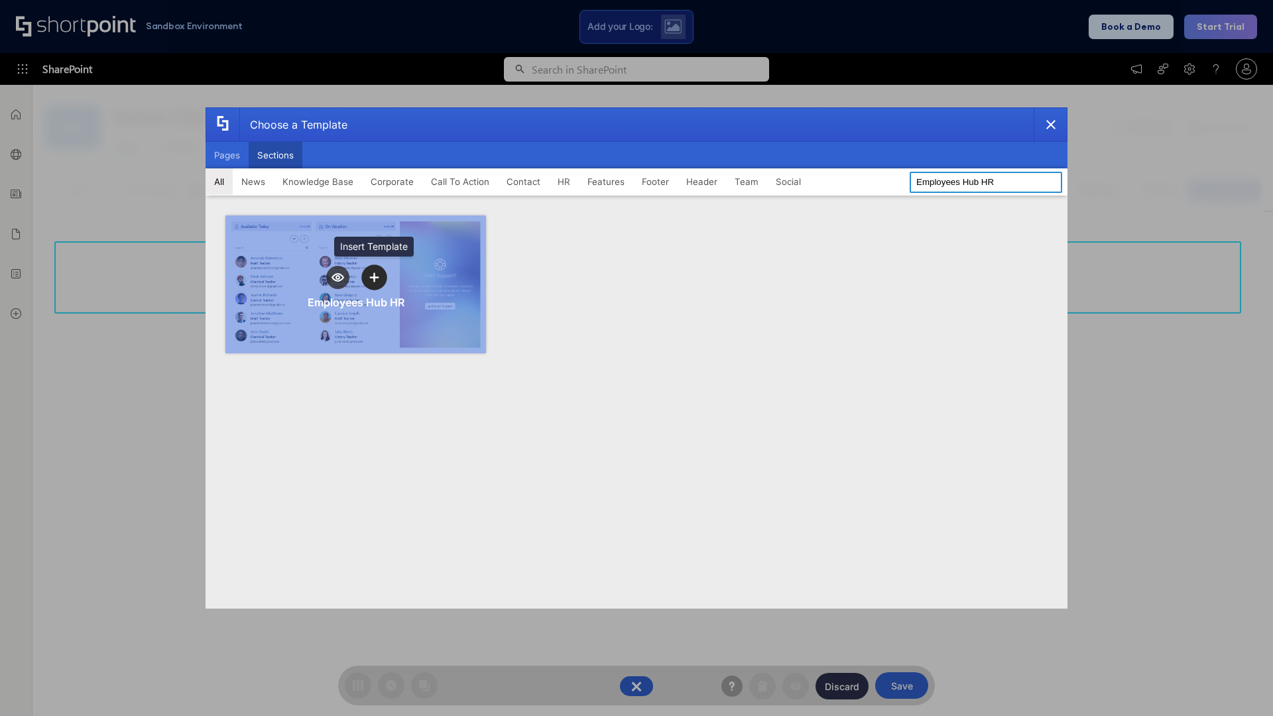 This screenshot has width=1273, height=716. I want to click on div: Choose a Template, so click(293, 125).